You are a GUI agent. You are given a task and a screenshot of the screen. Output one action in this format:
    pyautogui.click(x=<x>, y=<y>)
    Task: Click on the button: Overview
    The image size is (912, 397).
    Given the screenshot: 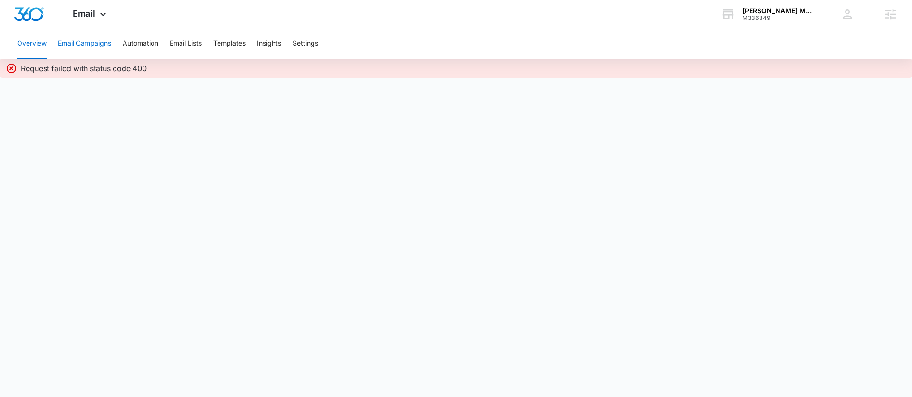 What is the action you would take?
    pyautogui.click(x=32, y=44)
    